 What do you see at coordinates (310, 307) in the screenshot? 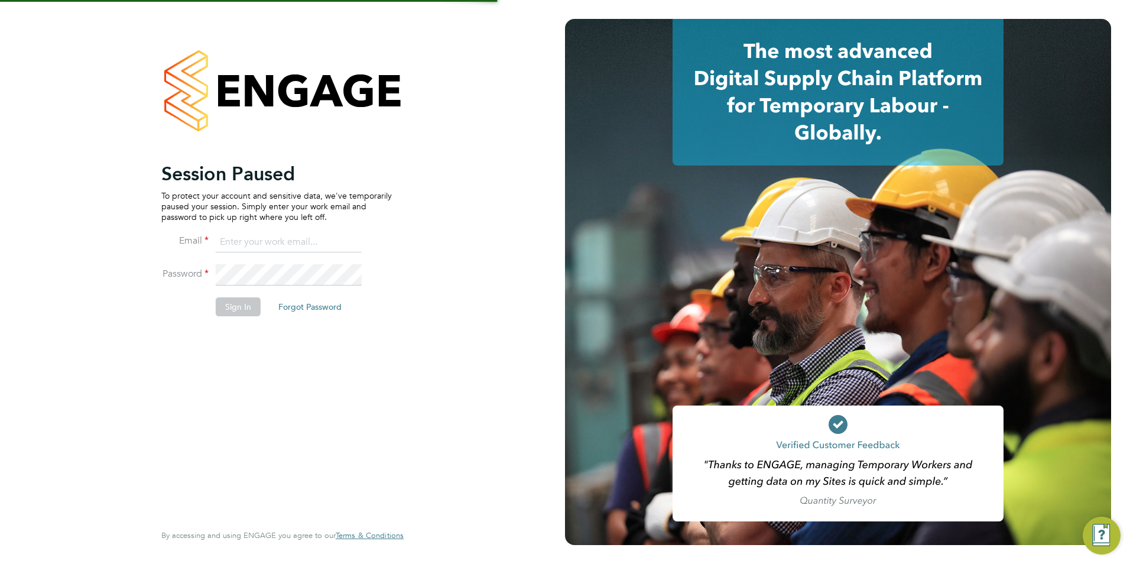
I see `button: Forgot Password` at bounding box center [310, 307].